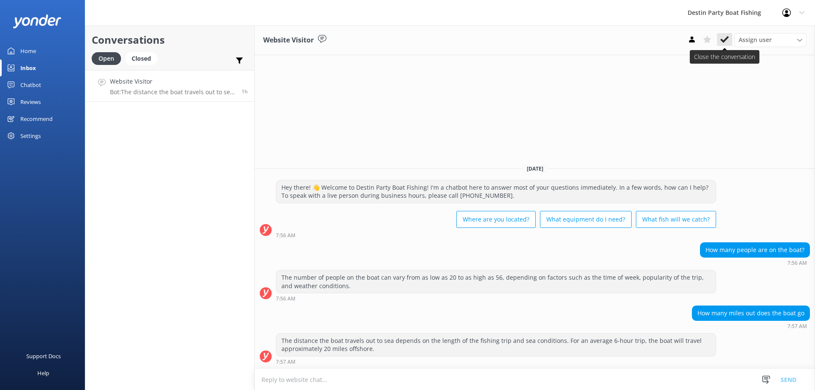 The image size is (815, 390). Describe the element at coordinates (751, 313) in the screenshot. I see `div: How many miles out does the boat go` at that location.